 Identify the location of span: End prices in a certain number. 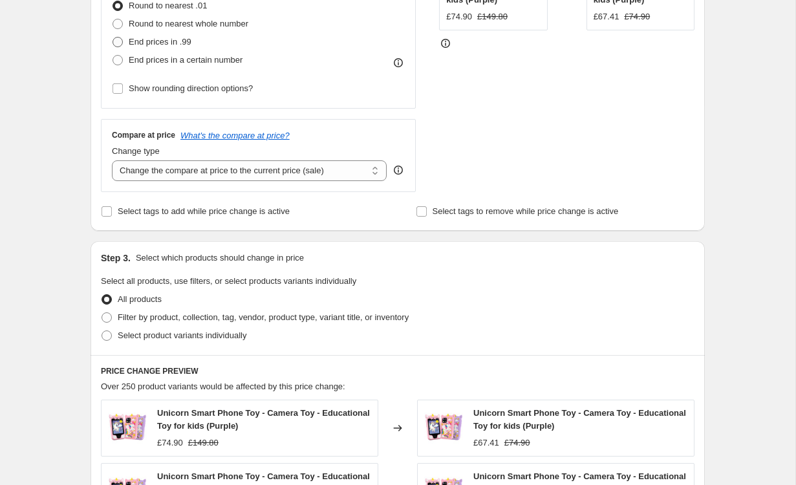
(185, 59).